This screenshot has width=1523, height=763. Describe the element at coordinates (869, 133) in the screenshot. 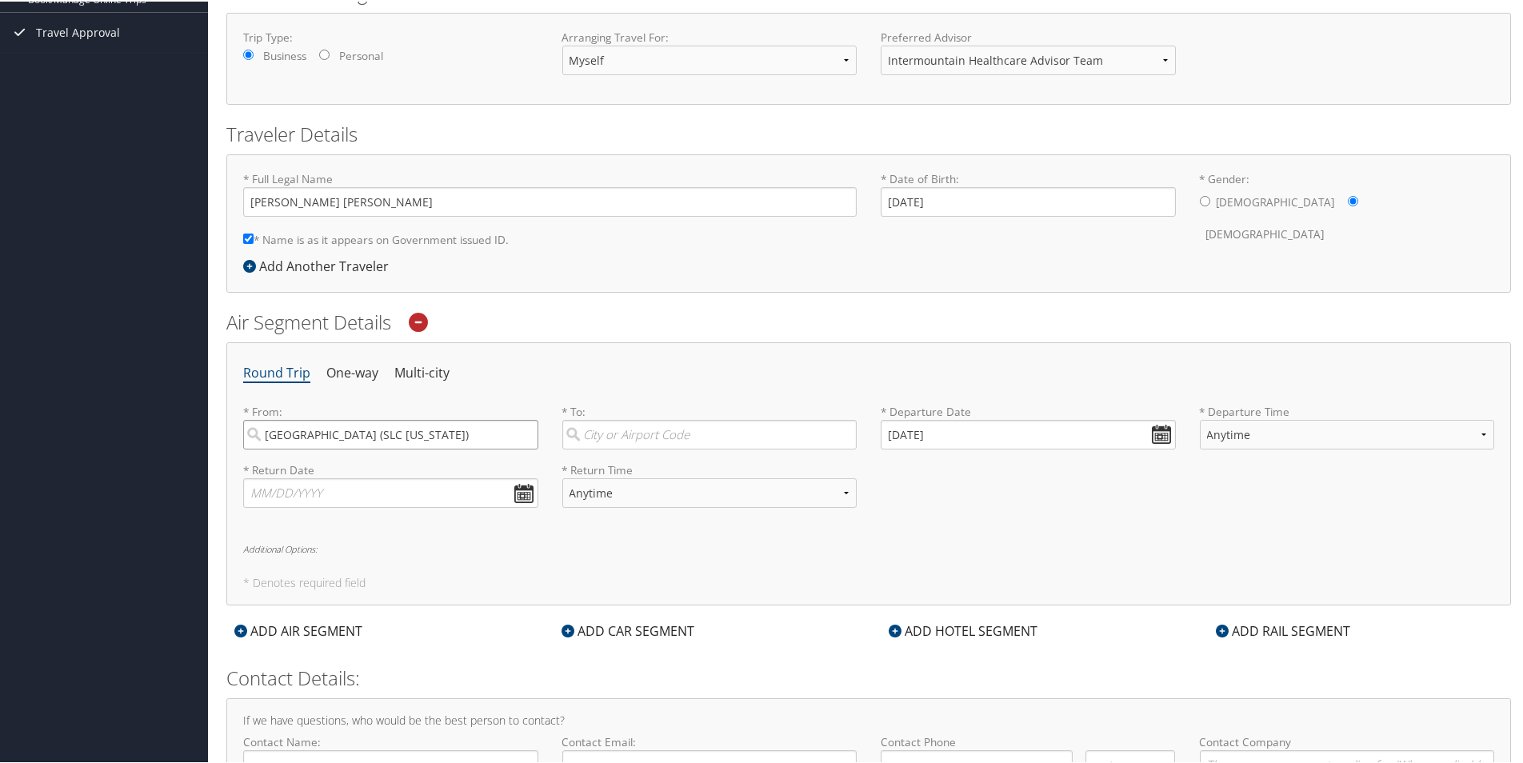

I see `h2: Traveler Details` at that location.